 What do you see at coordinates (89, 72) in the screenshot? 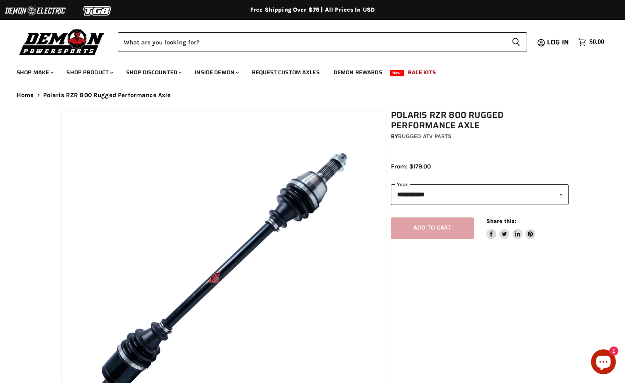
I see `a: Shop Product` at bounding box center [89, 72].